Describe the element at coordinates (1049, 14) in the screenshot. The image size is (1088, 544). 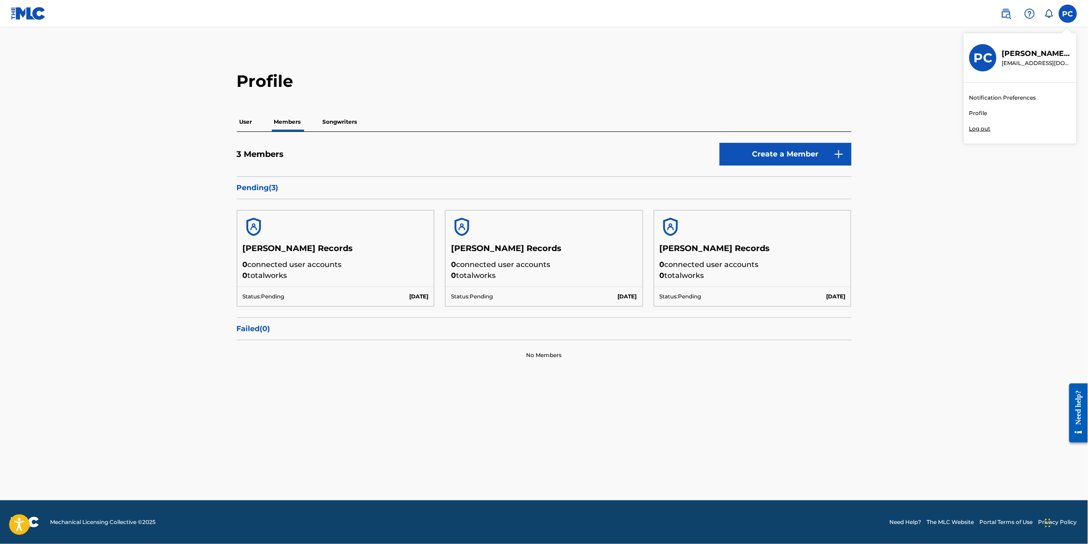
I see `div: Notifications` at that location.